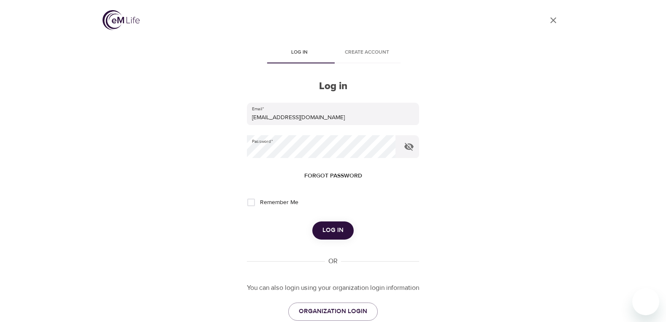 The width and height of the screenshot is (666, 322). I want to click on span: Create account, so click(367, 52).